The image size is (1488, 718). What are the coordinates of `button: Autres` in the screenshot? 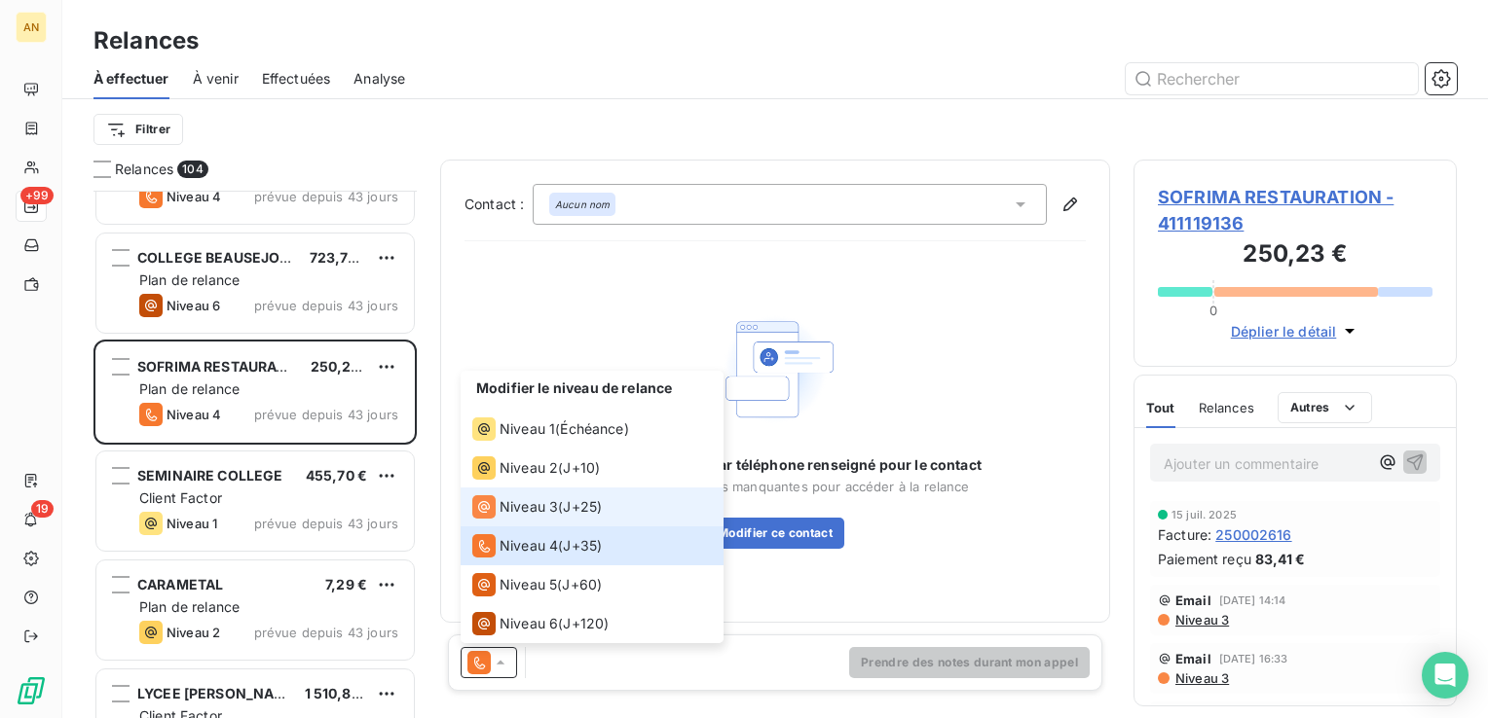 It's located at (1324, 408).